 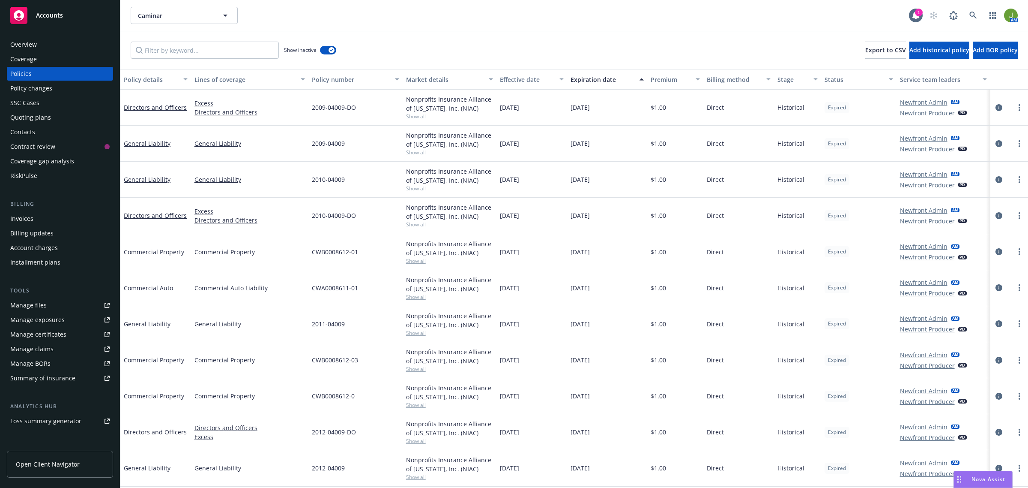 What do you see at coordinates (60, 117) in the screenshot?
I see `a: Quoting plans` at bounding box center [60, 117].